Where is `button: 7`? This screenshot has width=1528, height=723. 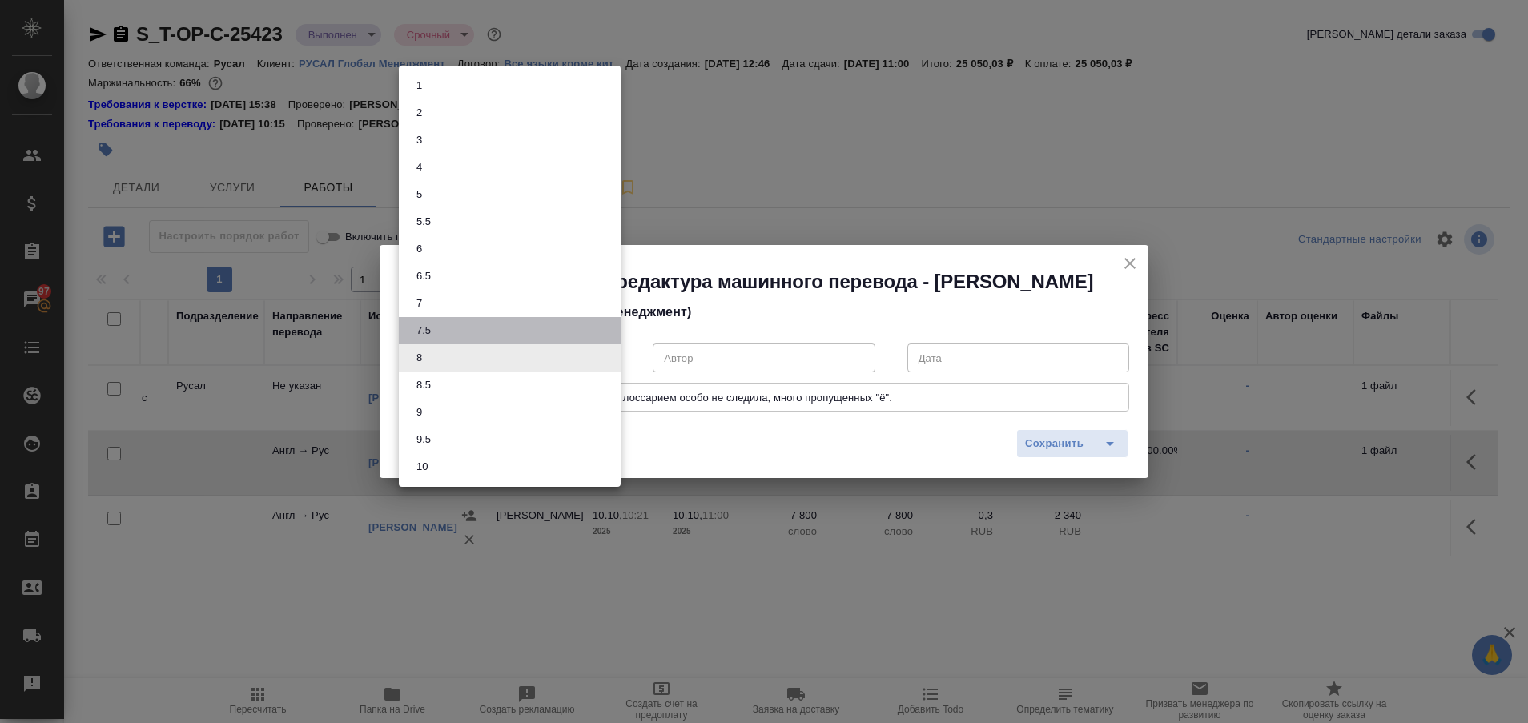 button: 7 is located at coordinates (419, 304).